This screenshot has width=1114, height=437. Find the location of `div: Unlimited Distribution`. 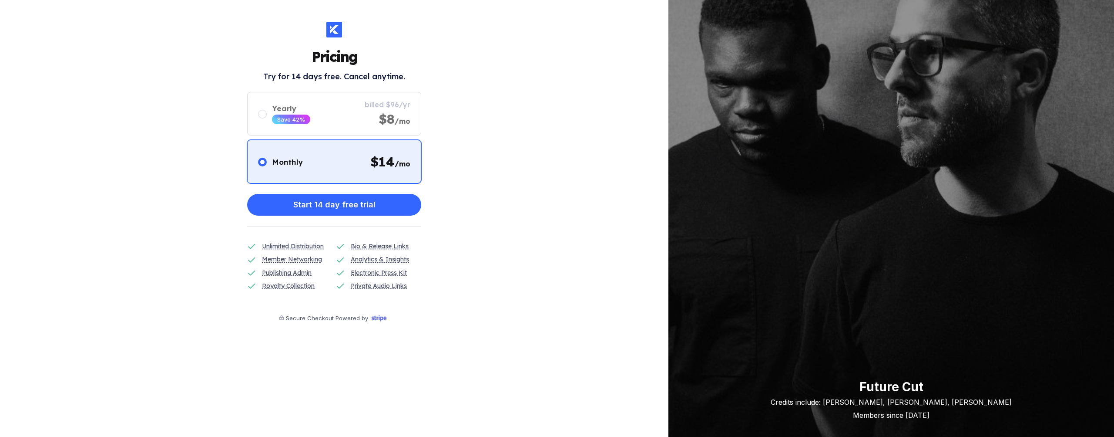

div: Unlimited Distribution is located at coordinates (293, 246).